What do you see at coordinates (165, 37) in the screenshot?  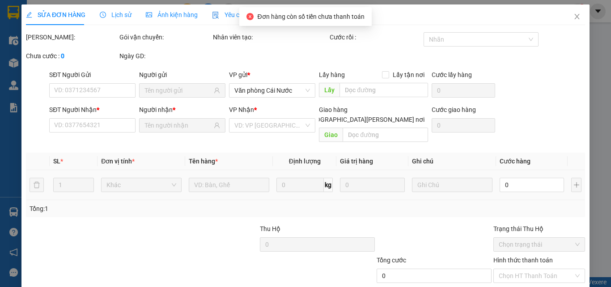 I see `div: Gói vận chuyển:` at bounding box center [165, 37].